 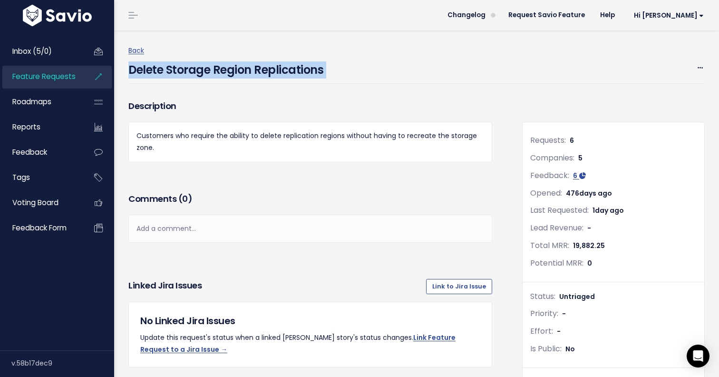 I want to click on span: Requests:, so click(x=548, y=140).